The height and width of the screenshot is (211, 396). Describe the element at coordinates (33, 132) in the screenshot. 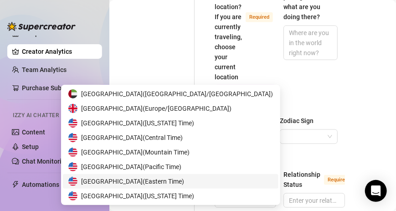

I see `a: Content` at that location.